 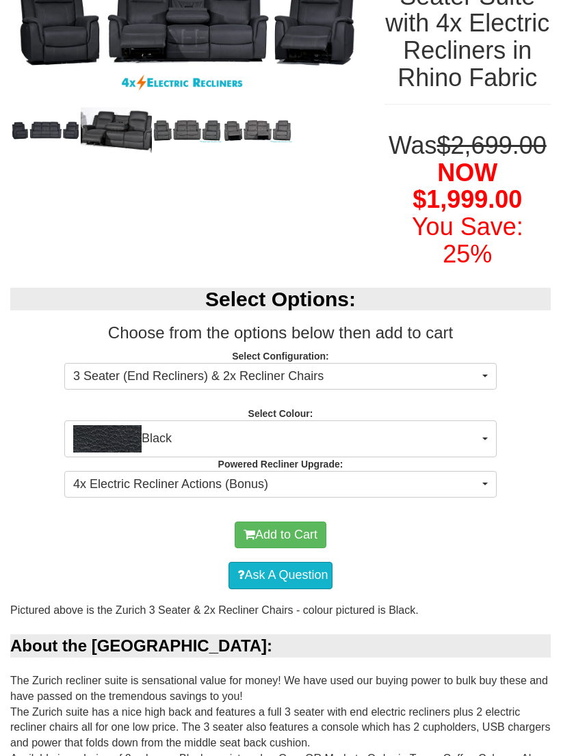 I want to click on button: Add to Cart, so click(x=280, y=535).